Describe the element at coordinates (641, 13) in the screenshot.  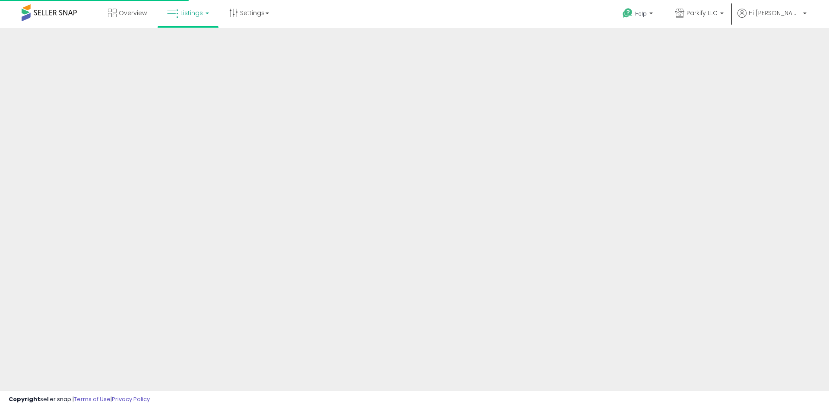
I see `span: Help` at that location.